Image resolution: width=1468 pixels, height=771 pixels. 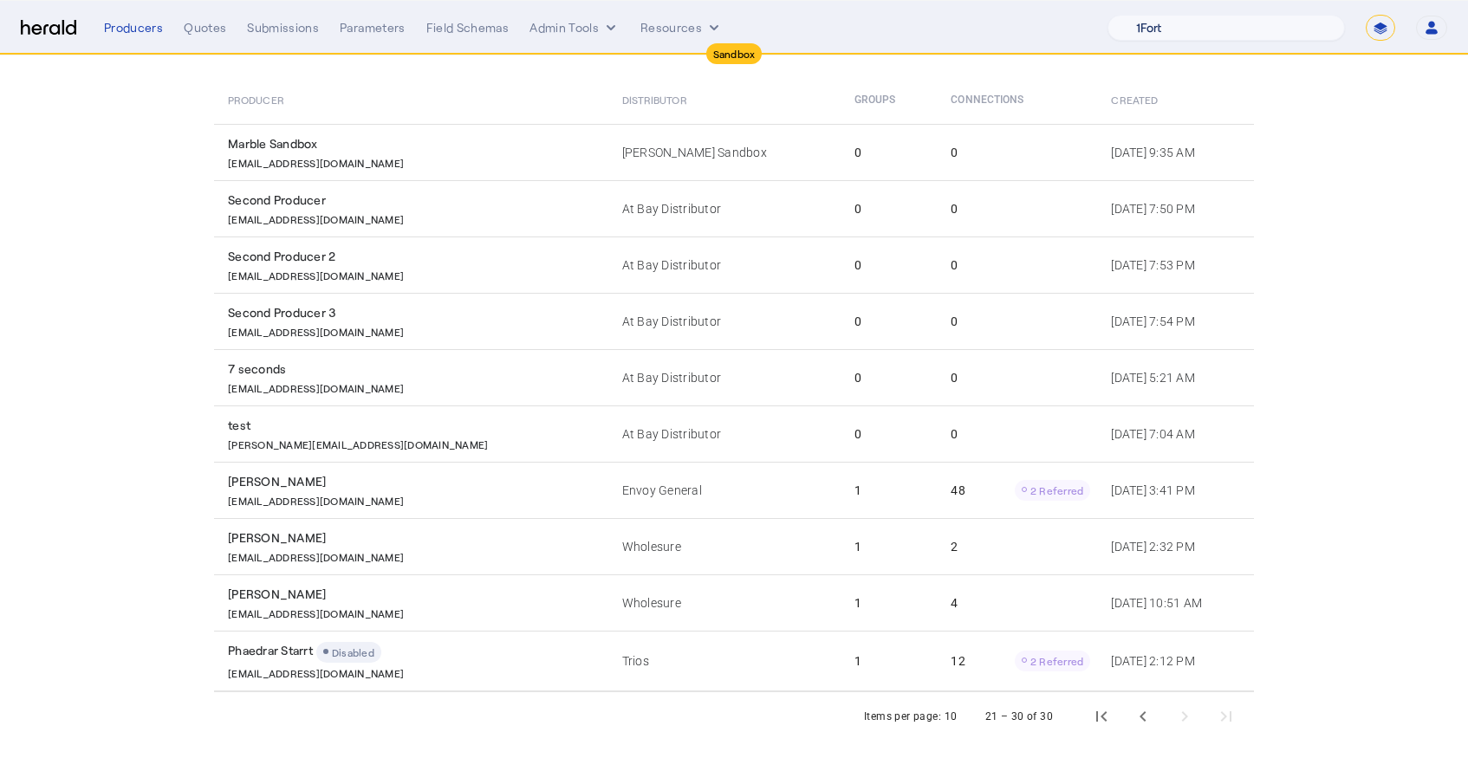 What do you see at coordinates (468, 28) in the screenshot?
I see `div: Field Schemas` at bounding box center [468, 28].